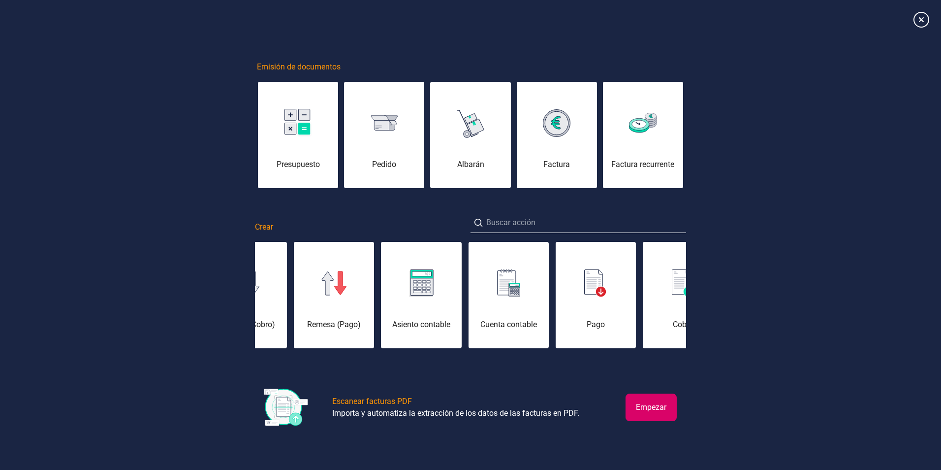 This screenshot has height=470, width=941. I want to click on span: Crear, so click(264, 227).